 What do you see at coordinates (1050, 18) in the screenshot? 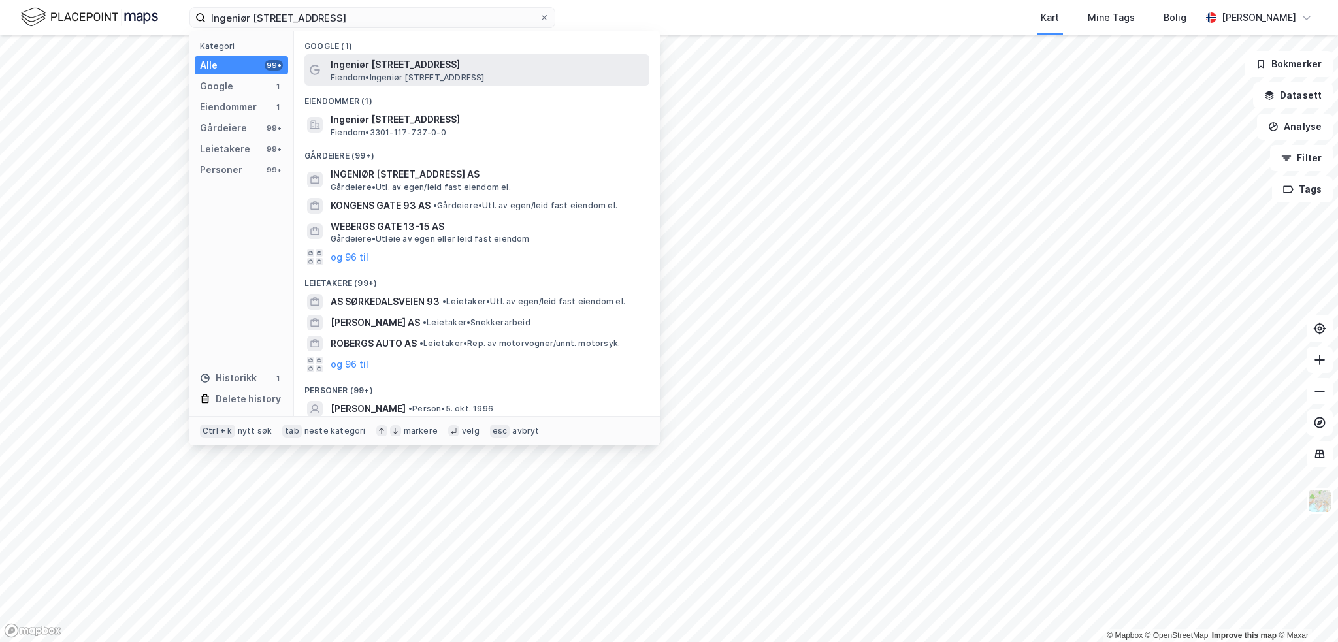
I see `div: Kart` at bounding box center [1050, 18].